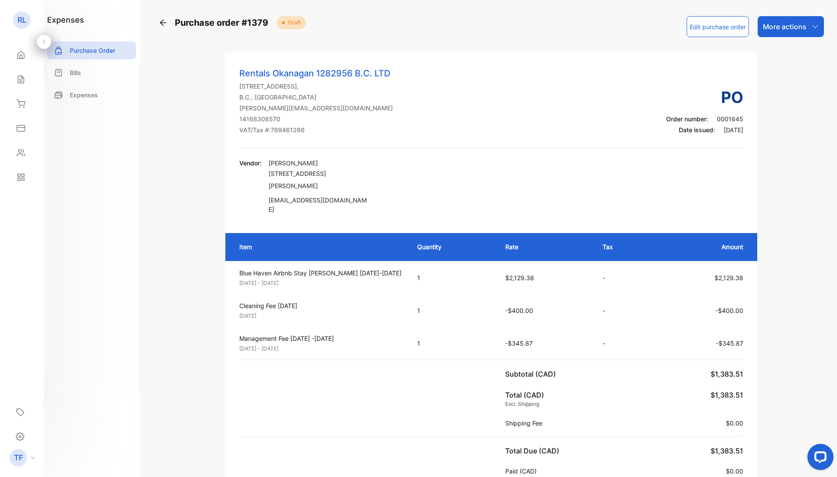 This screenshot has height=477, width=837. I want to click on p: Amount, so click(703, 246).